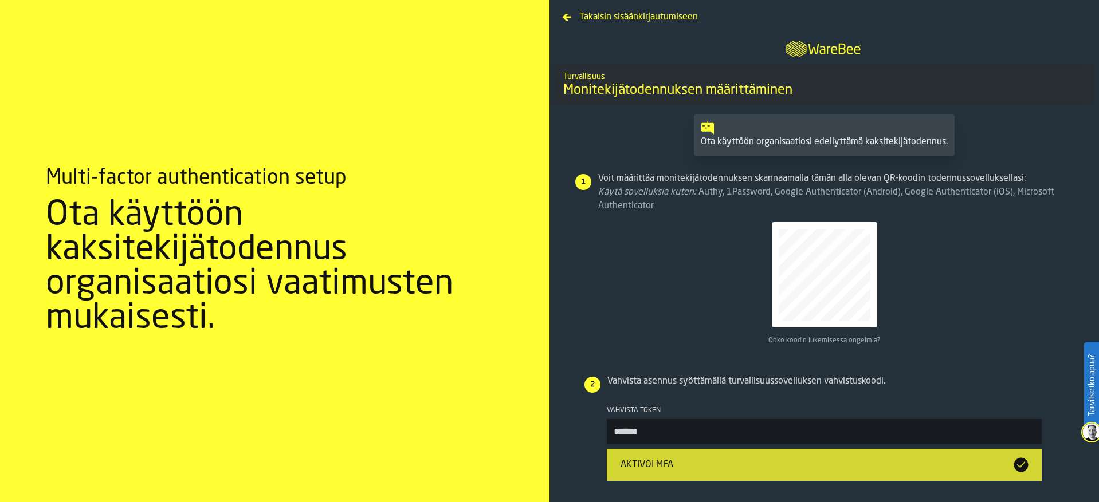 Image resolution: width=1099 pixels, height=502 pixels. Describe the element at coordinates (824, 411) in the screenshot. I see `div: Vahvista Token` at that location.